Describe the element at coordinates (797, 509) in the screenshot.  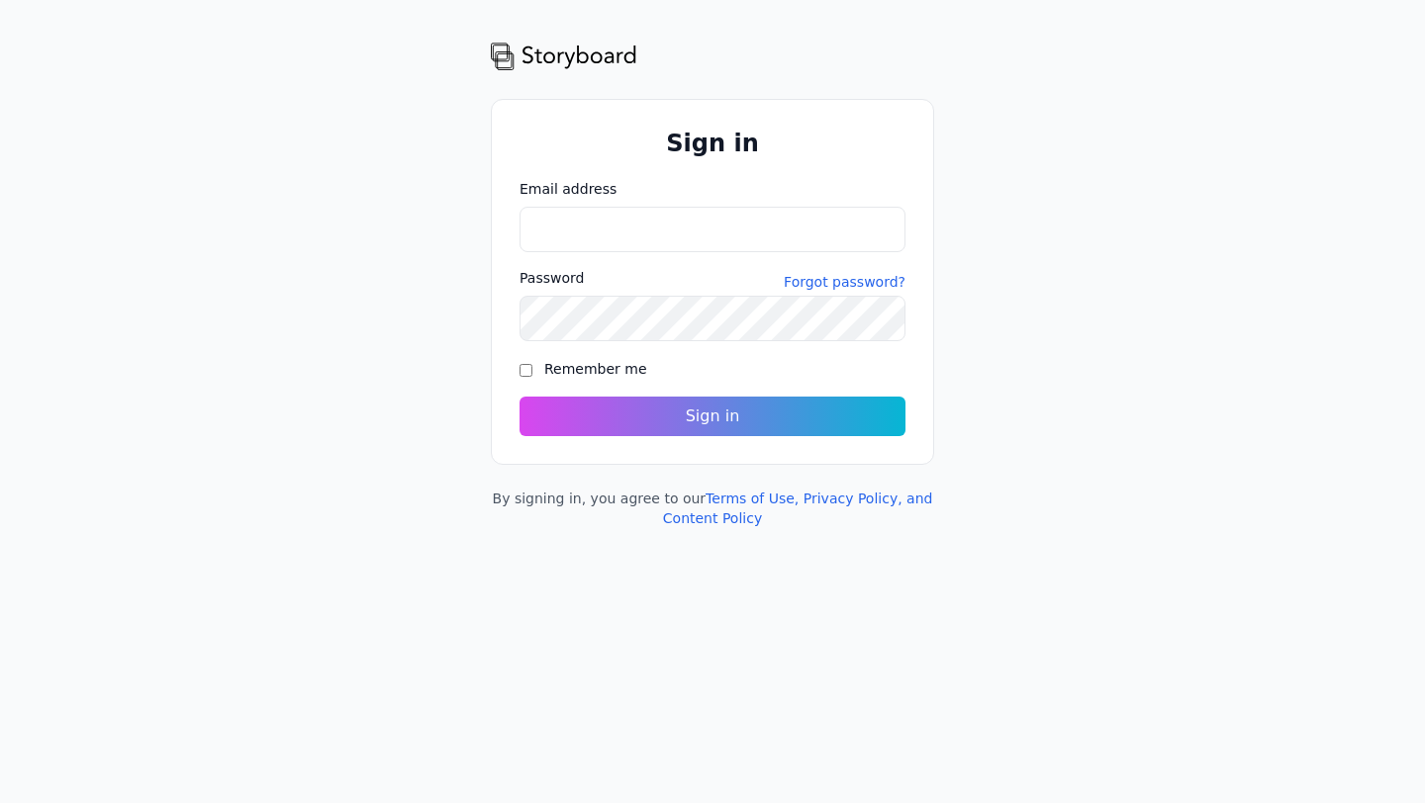
I see `a: Terms of Use, Privacy Policy, and Content Policy` at that location.